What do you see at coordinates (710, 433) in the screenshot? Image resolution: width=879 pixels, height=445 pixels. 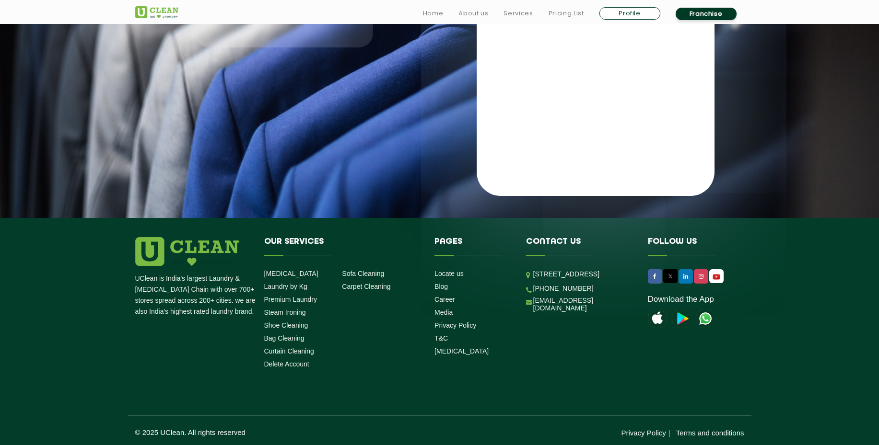 I see `a: Terms and conditions` at bounding box center [710, 433].